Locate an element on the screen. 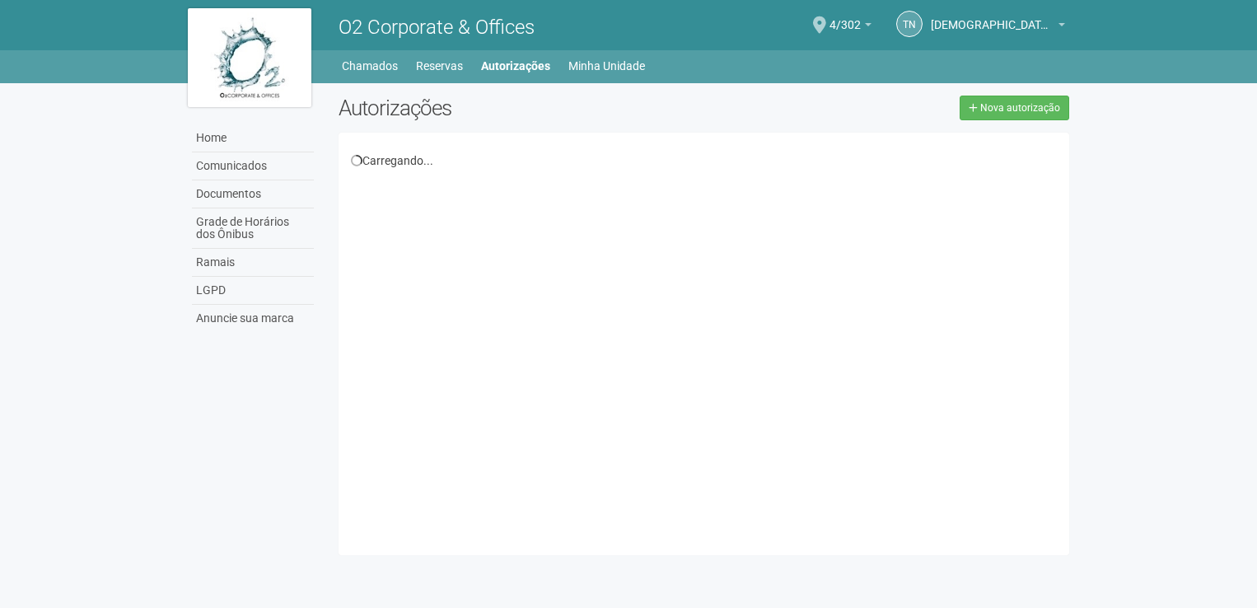  a: Home is located at coordinates (253, 138).